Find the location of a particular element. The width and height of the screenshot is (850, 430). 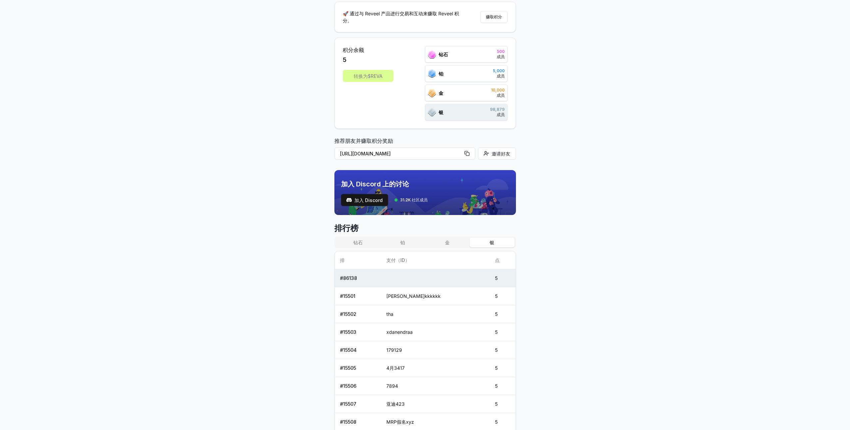

font: 86138 is located at coordinates (350, 278).